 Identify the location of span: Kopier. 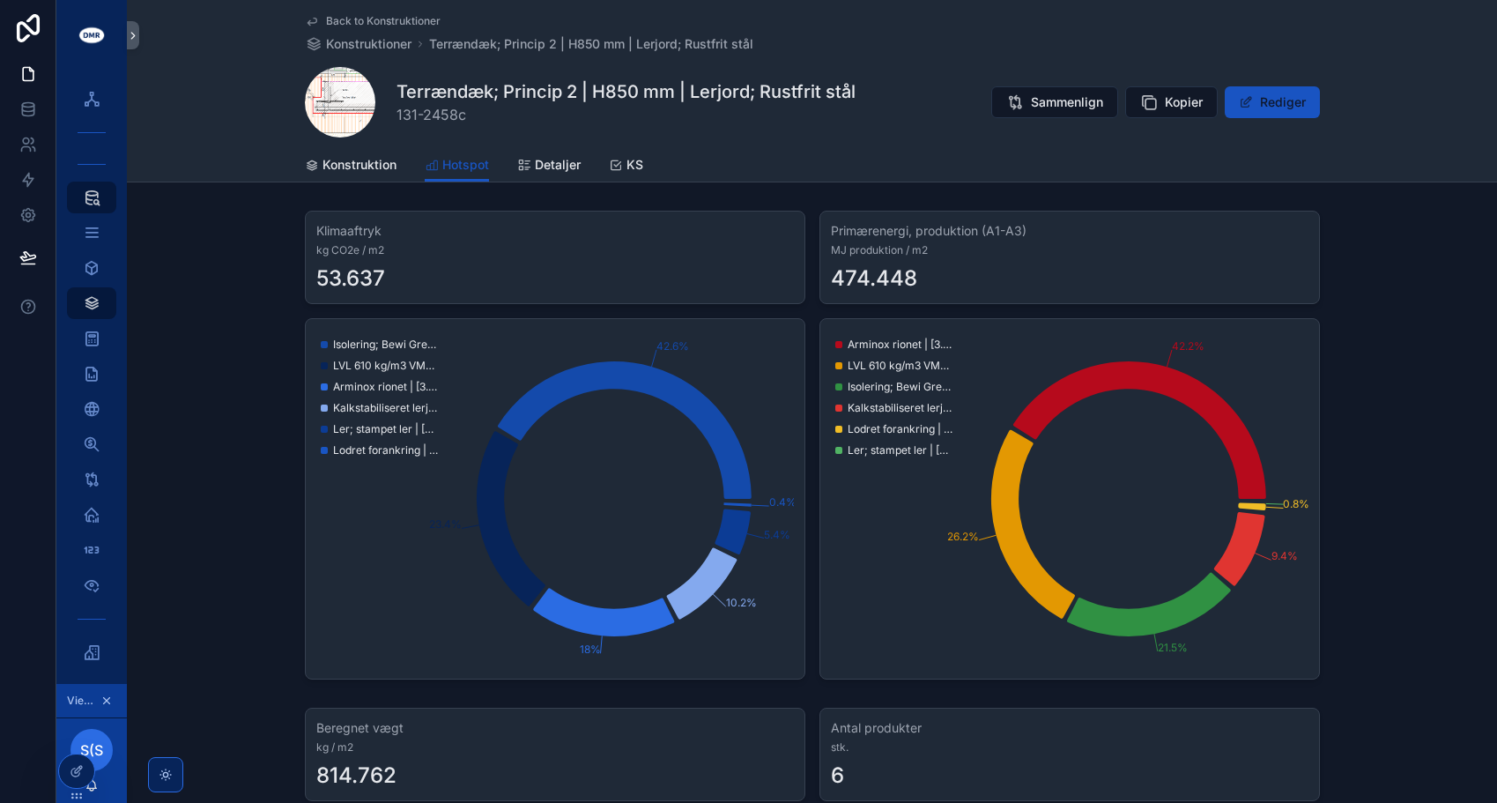
(1184, 102).